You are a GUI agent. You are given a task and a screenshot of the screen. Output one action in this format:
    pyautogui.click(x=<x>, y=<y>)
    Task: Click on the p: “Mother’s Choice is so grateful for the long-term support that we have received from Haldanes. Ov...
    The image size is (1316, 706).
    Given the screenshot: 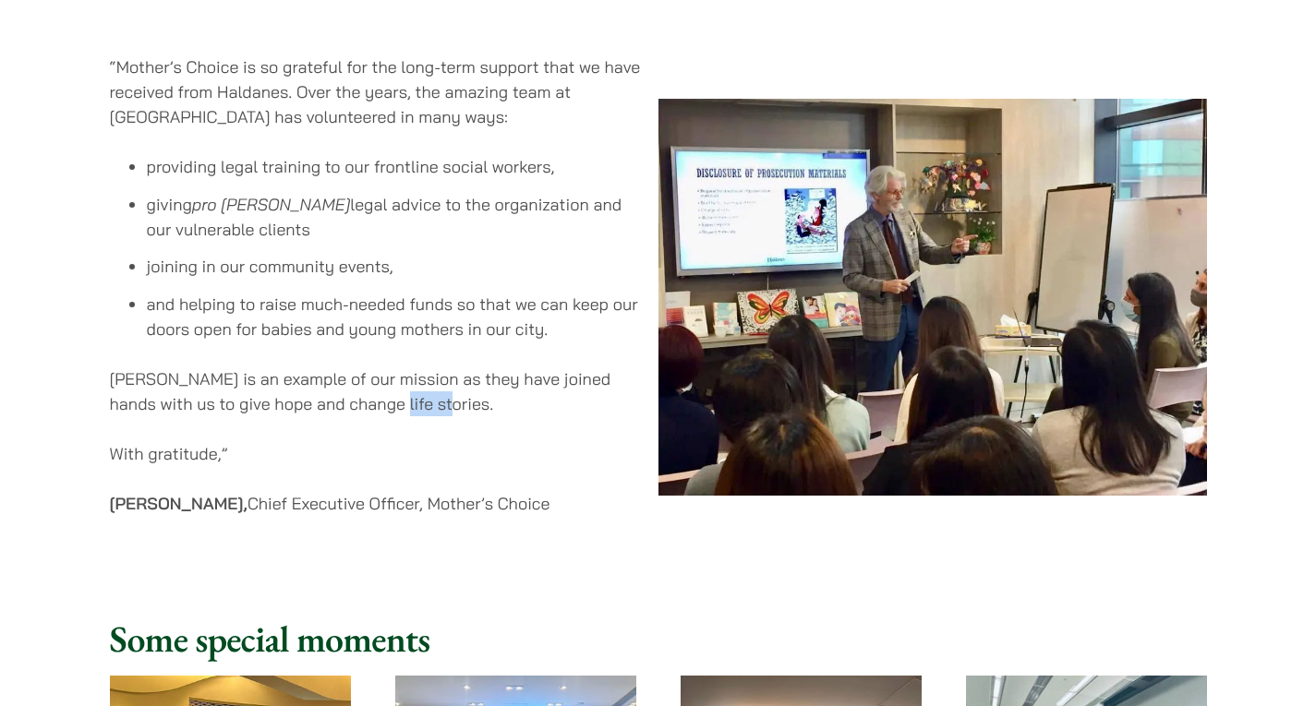 What is the action you would take?
    pyautogui.click(x=376, y=91)
    